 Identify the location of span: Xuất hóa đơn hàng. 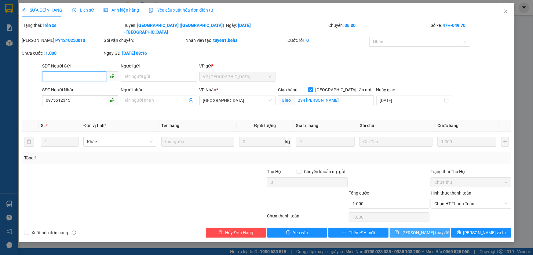
(50, 233).